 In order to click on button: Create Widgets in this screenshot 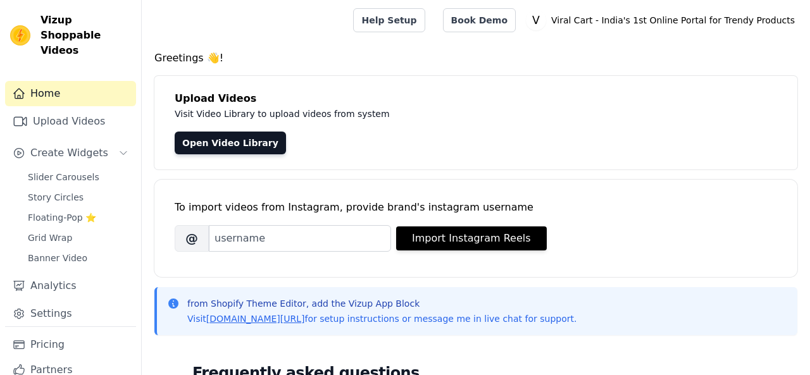, I will do `click(70, 153)`.